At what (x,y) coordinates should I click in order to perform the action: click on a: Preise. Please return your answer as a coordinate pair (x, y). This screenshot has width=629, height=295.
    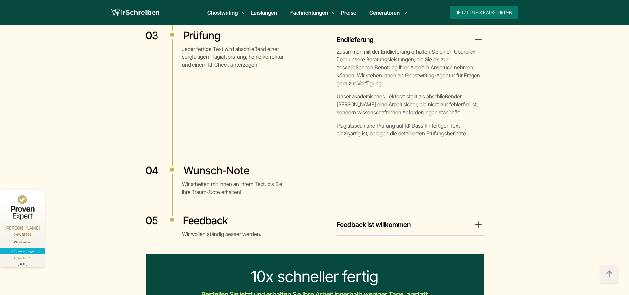
    Looking at the image, I should click on (349, 13).